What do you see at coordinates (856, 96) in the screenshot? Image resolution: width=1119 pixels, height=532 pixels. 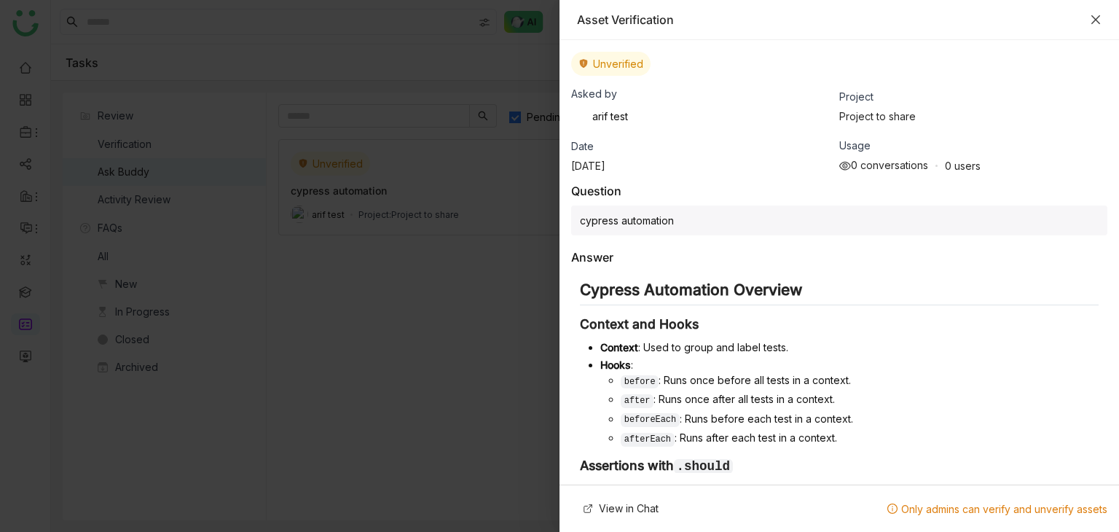 I see `span: Project` at bounding box center [856, 96].